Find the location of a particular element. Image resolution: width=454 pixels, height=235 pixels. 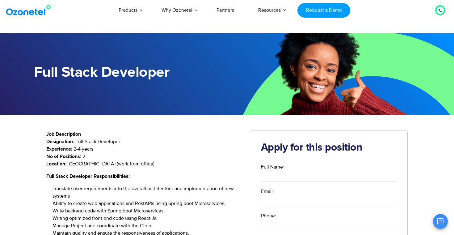

a: Request a Demo is located at coordinates (323, 10).